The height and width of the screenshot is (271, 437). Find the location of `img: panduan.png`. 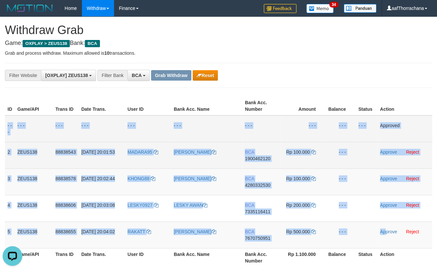

img: panduan.png is located at coordinates (360, 8).